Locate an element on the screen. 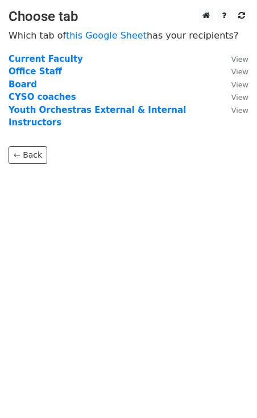 The height and width of the screenshot is (418, 257). strong: Office Staff is located at coordinates (35, 72).